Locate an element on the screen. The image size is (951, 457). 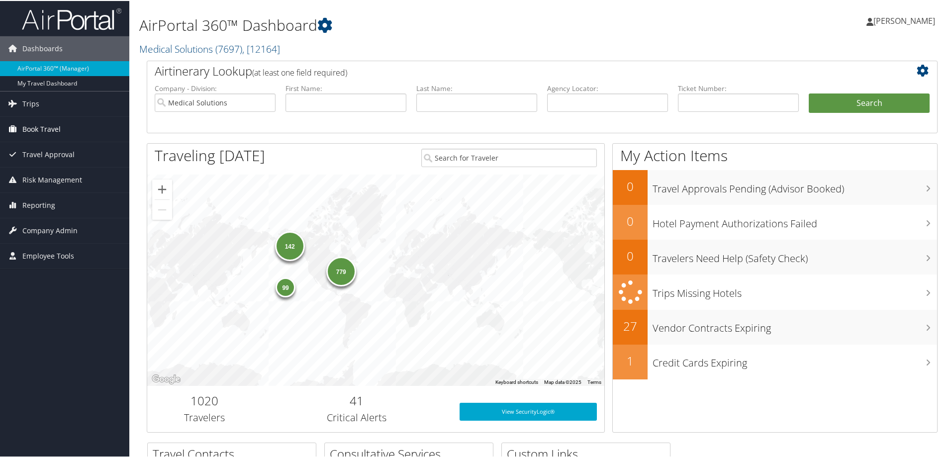
label: First Name: is located at coordinates (346, 87).